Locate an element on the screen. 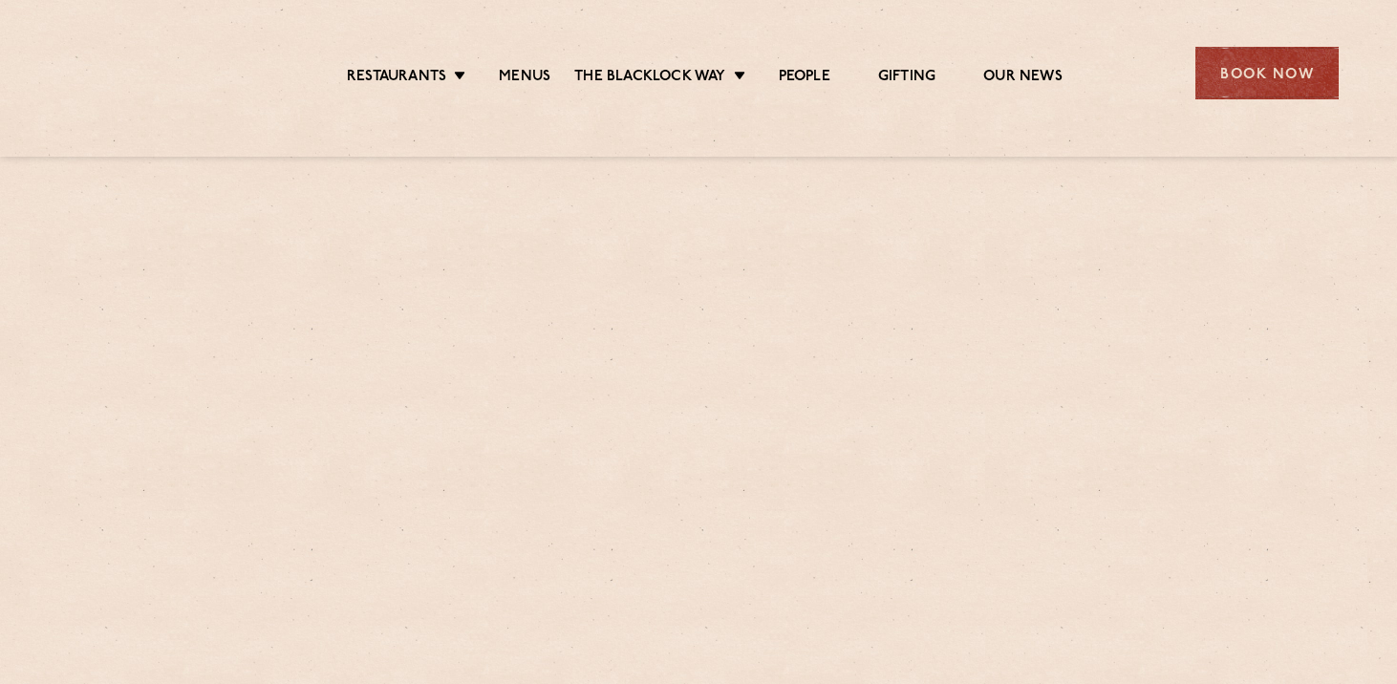 The width and height of the screenshot is (1397, 684). div: Book Now is located at coordinates (1267, 73).